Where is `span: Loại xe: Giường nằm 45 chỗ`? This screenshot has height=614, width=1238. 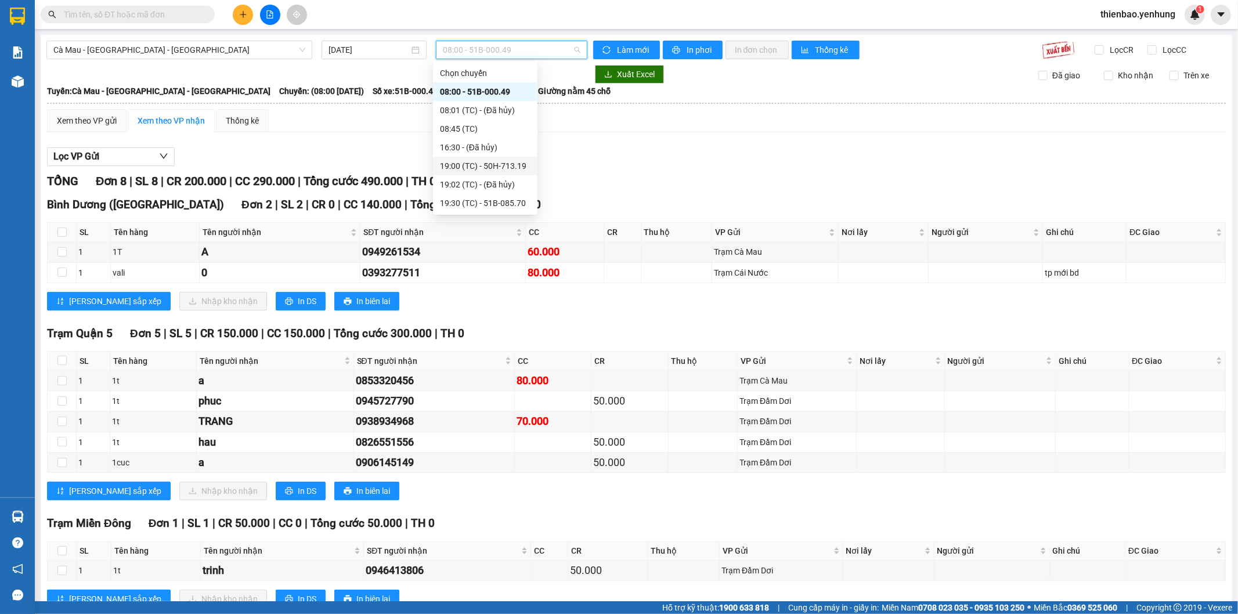 span: Loại xe: Giường nằm 45 chỗ is located at coordinates (560, 91).